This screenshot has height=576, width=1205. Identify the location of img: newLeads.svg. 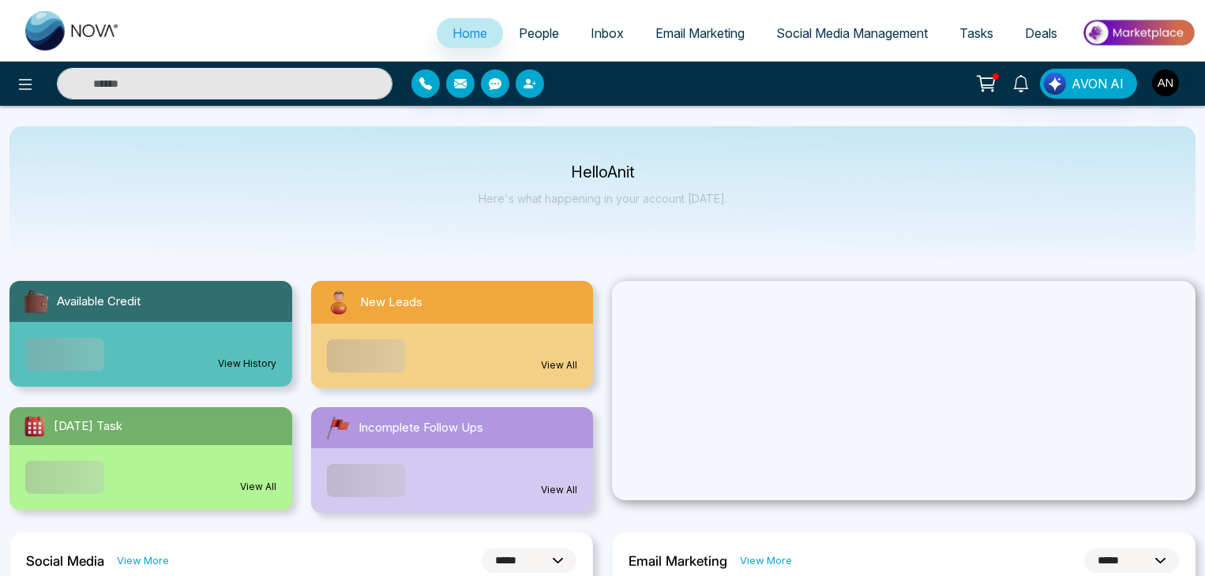
(339, 302).